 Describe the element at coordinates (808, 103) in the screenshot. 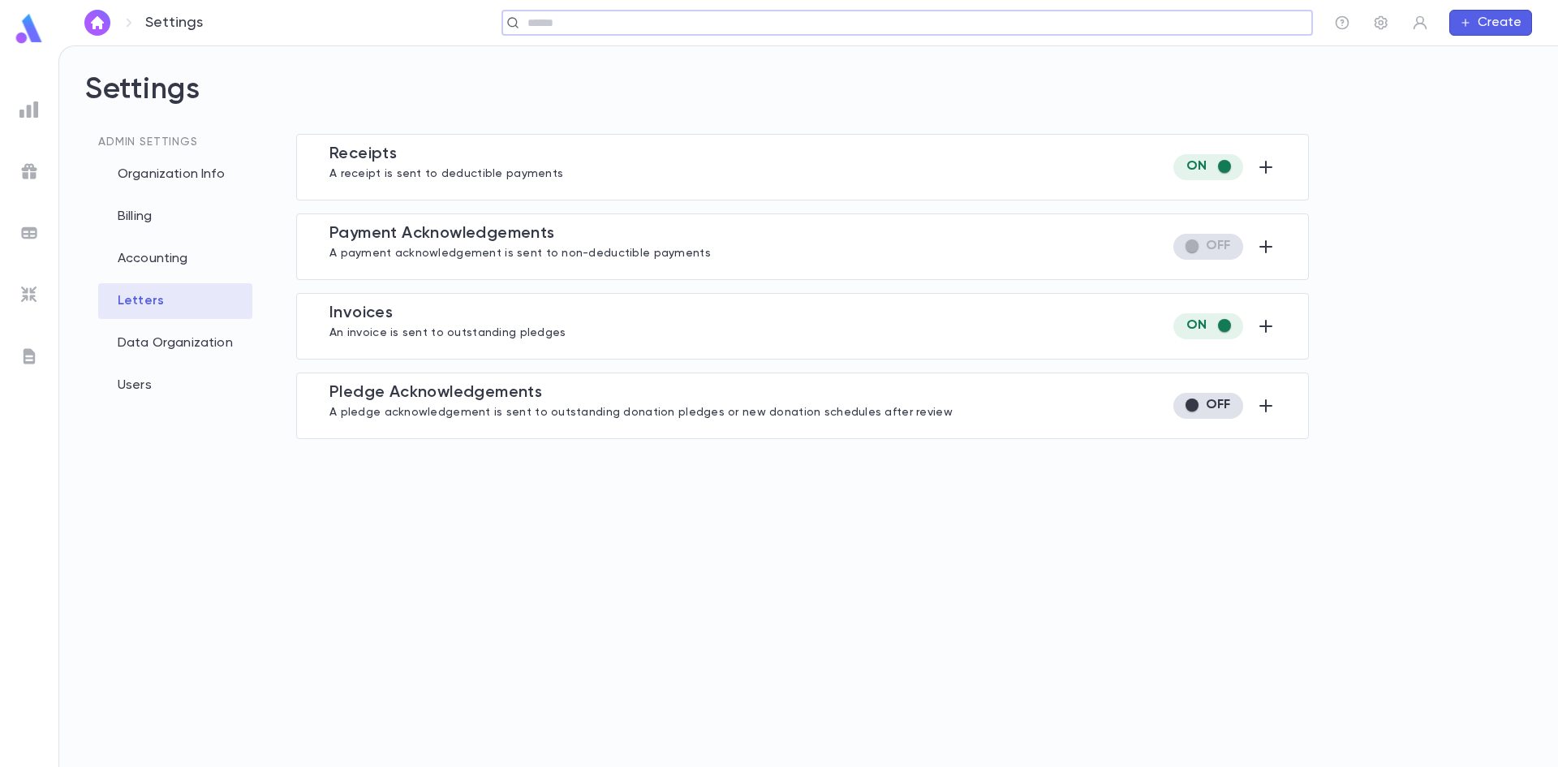

I see `h2: Settings` at that location.